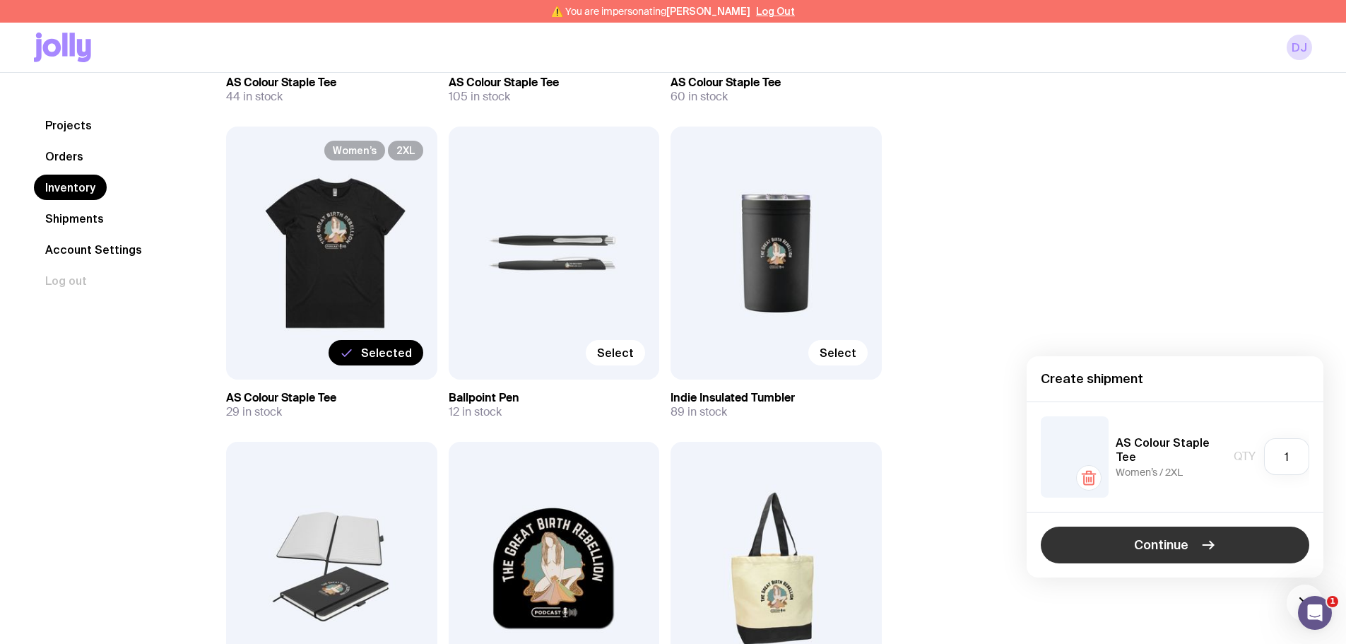 This screenshot has height=644, width=1346. Describe the element at coordinates (1149, 472) in the screenshot. I see `span: Women’s / 2XL` at that location.